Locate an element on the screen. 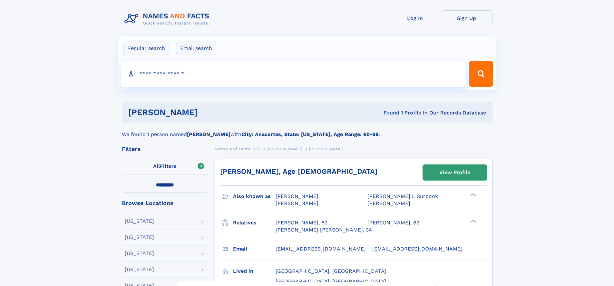 This screenshot has width=614, height=286. label: Filters is located at coordinates (165, 167).